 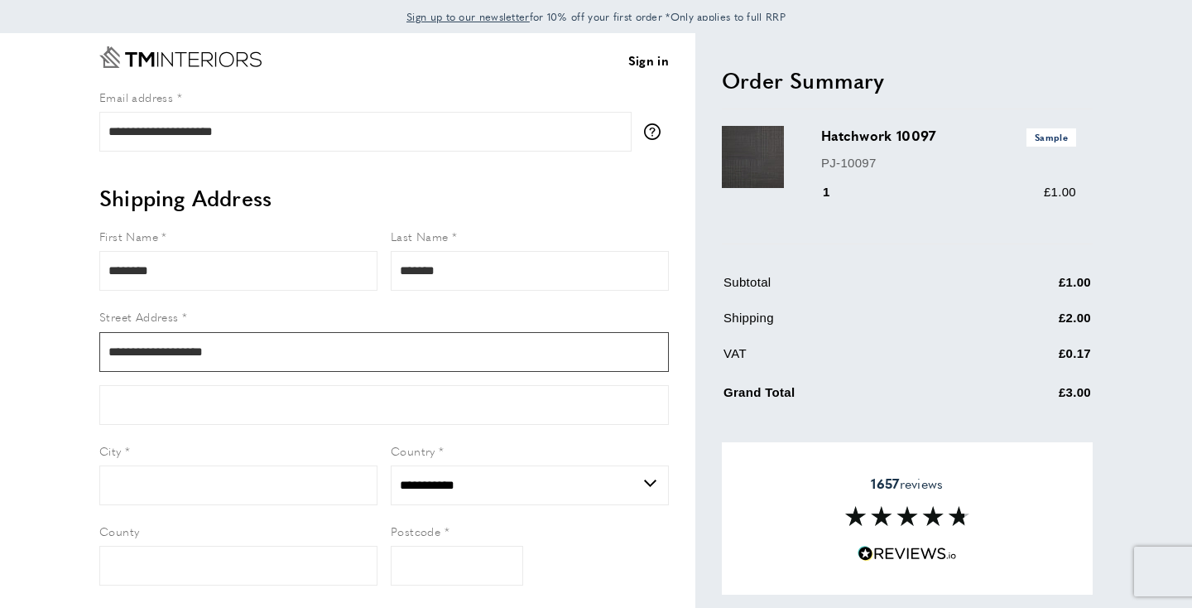 What do you see at coordinates (782, 449) in the screenshot?
I see `span: Apply Discount Code` at bounding box center [782, 449].